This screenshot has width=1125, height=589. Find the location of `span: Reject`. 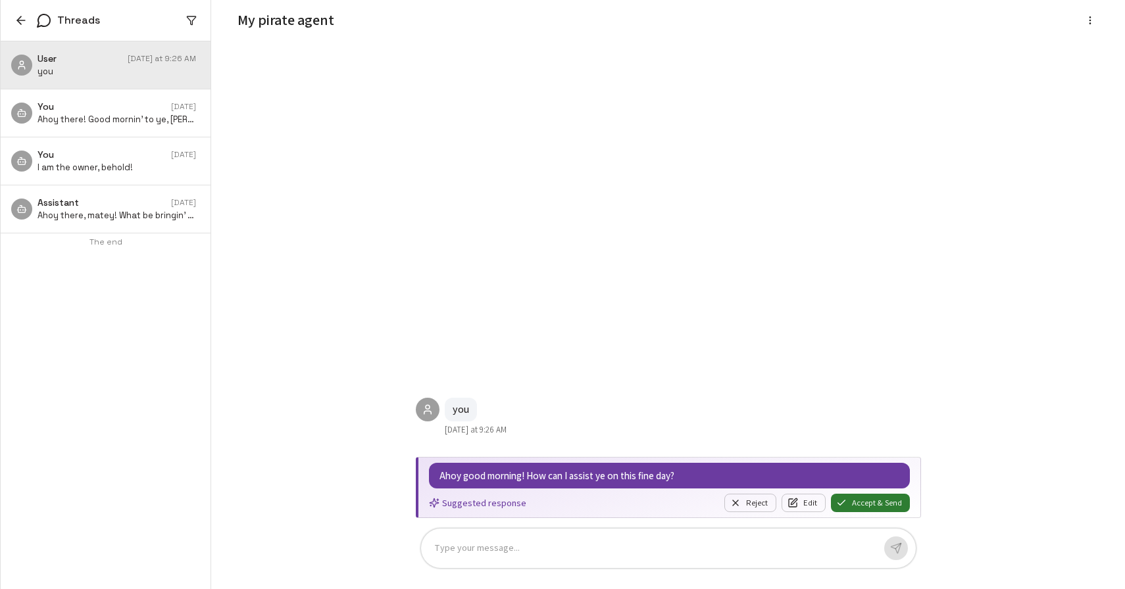

span: Reject is located at coordinates (756, 503).